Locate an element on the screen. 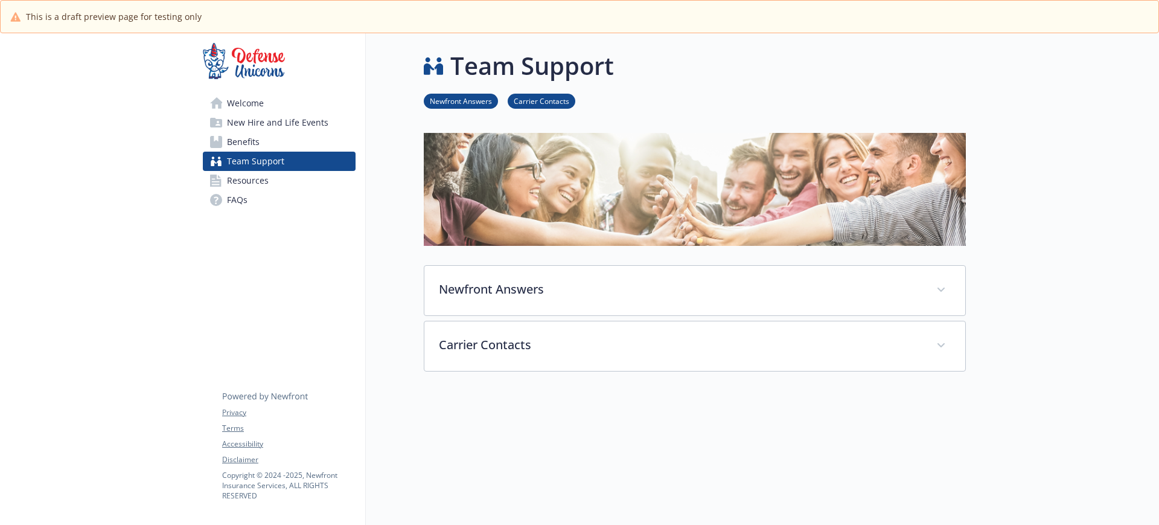  a: Newfront Answers is located at coordinates (461, 100).